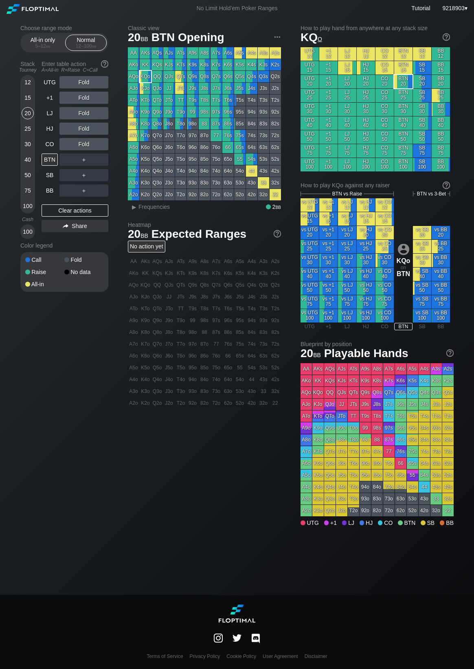  Describe the element at coordinates (366, 151) in the screenshot. I see `div: HJ 75` at that location.